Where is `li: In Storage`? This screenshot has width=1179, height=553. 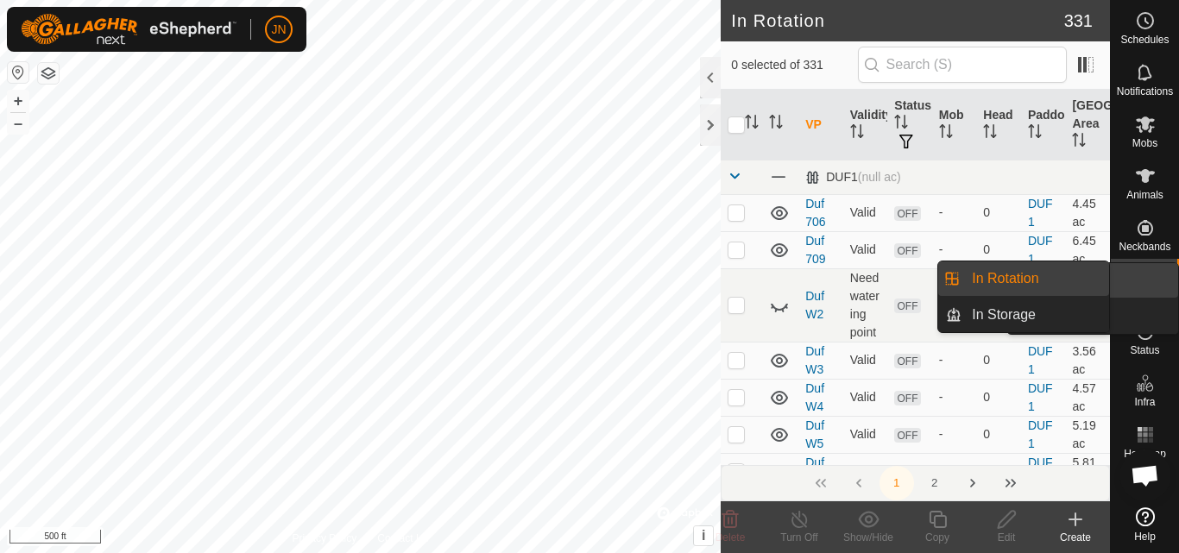 li: In Storage is located at coordinates (1023, 315).